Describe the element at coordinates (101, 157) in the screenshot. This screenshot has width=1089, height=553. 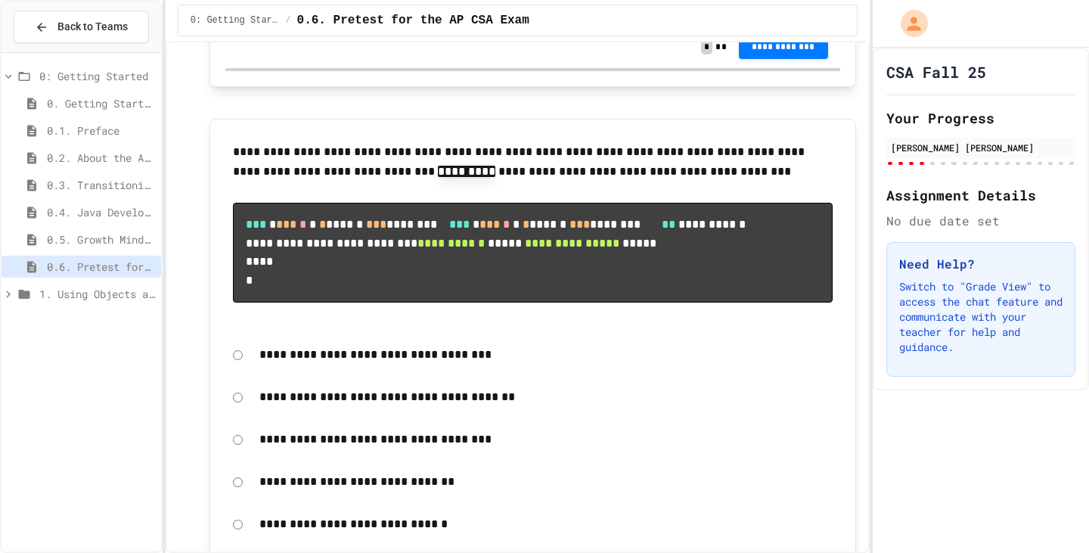
I see `span: 0.2. About the AP CSA Exam` at that location.